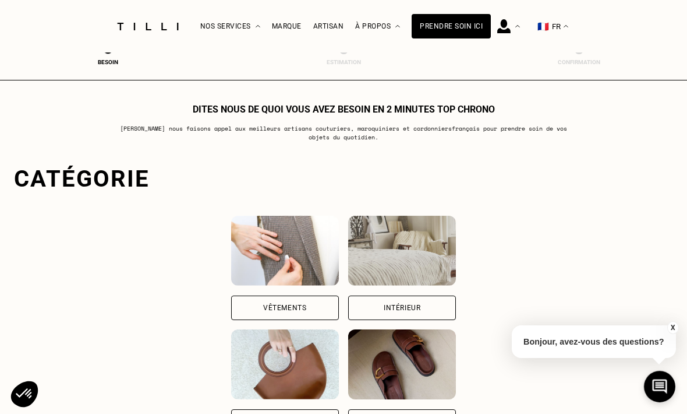  Describe the element at coordinates (285, 308) in the screenshot. I see `div: Vêtements` at that location.